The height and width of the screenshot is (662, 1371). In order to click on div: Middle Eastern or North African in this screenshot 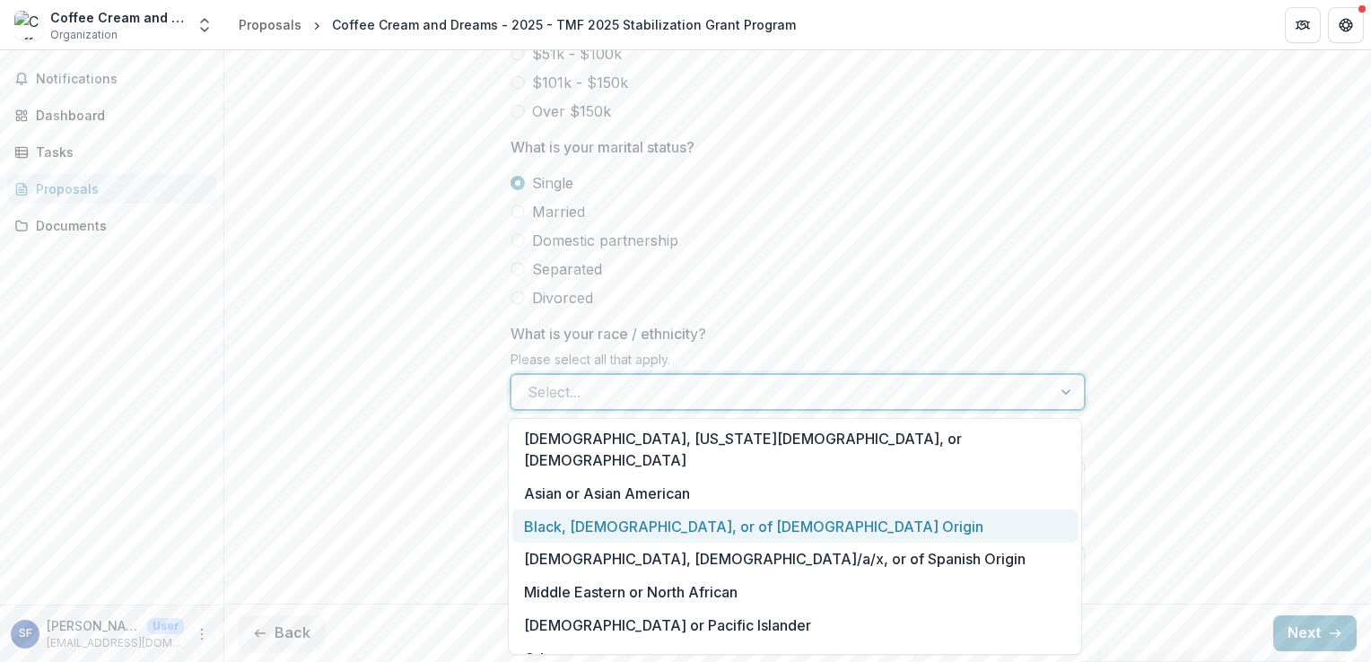, I will do `click(795, 592)`.